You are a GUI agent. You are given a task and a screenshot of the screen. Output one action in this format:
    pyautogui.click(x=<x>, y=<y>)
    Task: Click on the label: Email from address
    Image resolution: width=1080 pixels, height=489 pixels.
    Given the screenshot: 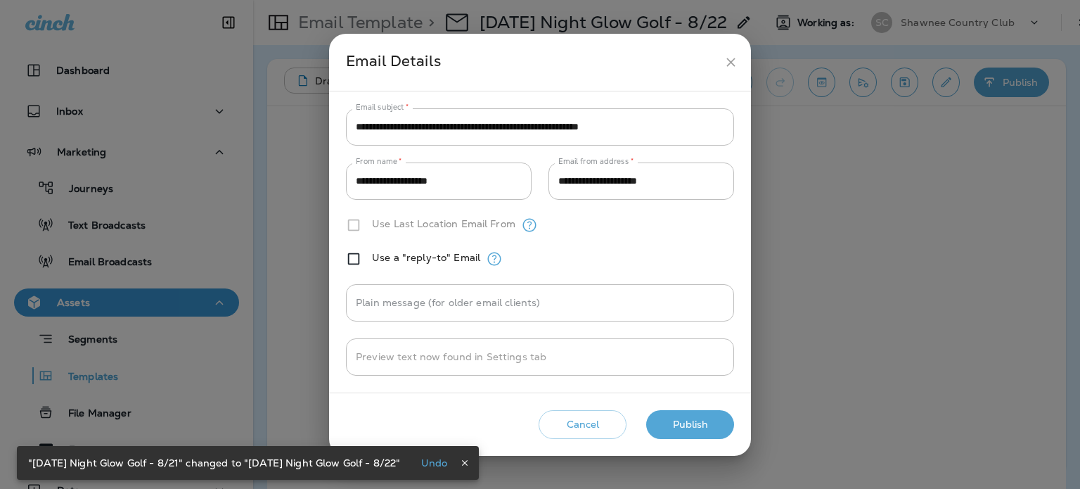 What is the action you would take?
    pyautogui.click(x=595, y=161)
    